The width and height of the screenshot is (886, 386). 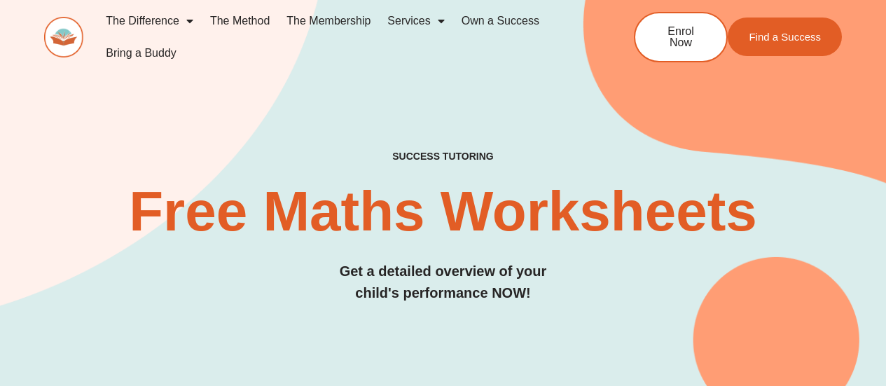 I want to click on a: The Method, so click(x=240, y=21).